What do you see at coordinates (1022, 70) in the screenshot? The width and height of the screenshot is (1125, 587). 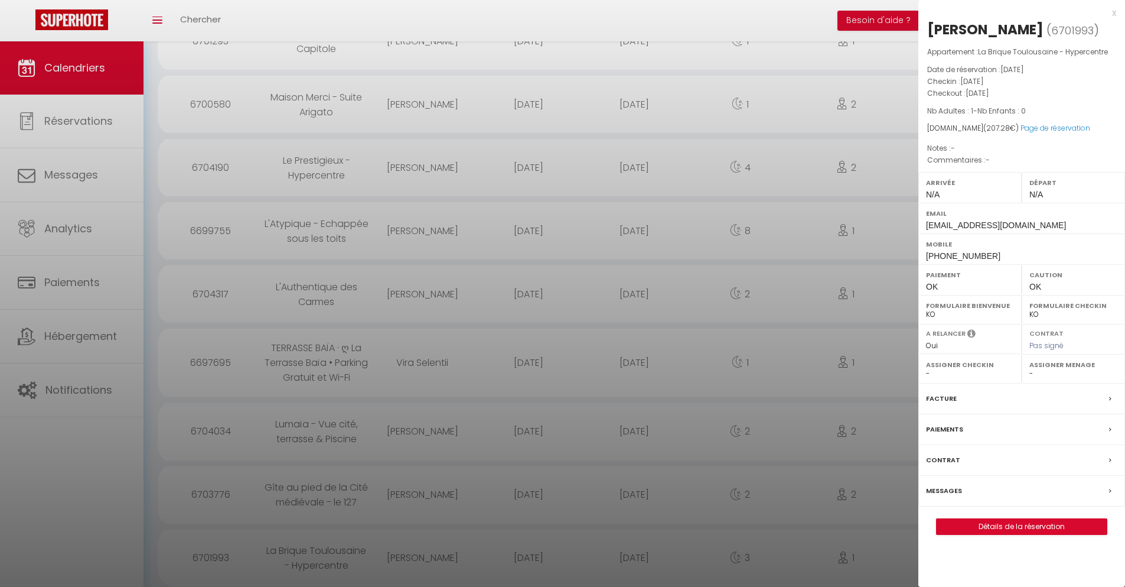 I see `p: Date de réservation :` at bounding box center [1022, 70].